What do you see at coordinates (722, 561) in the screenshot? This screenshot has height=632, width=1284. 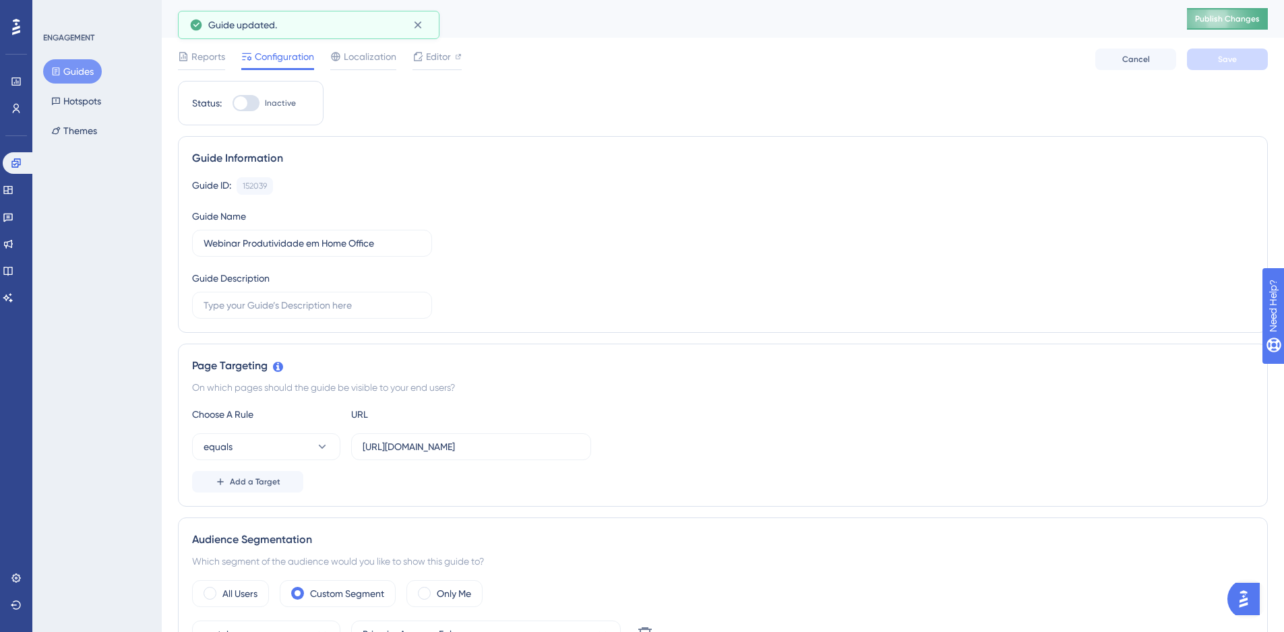 I see `div: Which segment of the audience would you like to show this guide to?` at bounding box center [722, 561].